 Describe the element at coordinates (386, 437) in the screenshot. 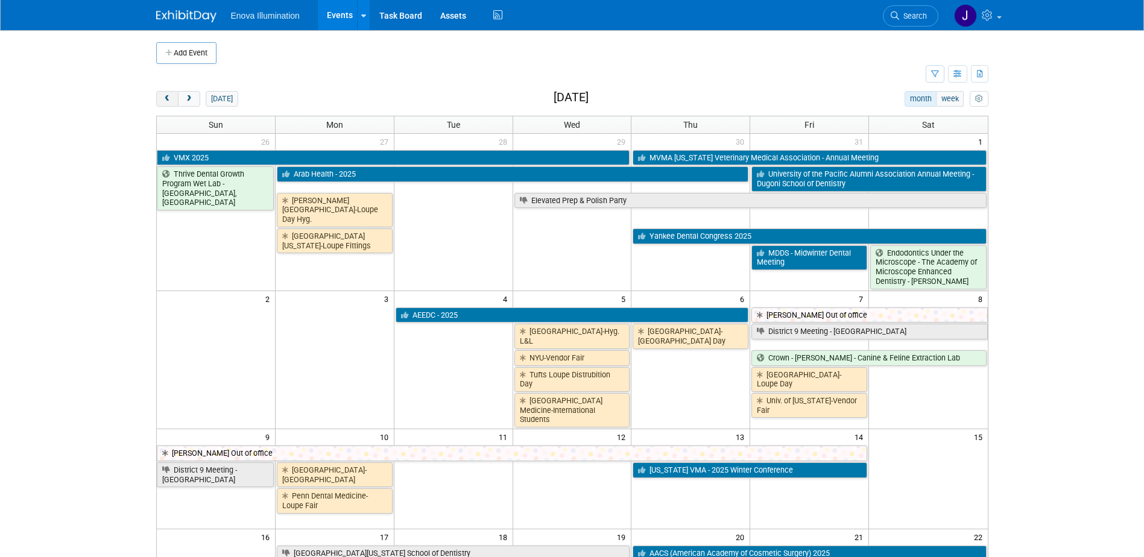

I see `span: 10` at that location.